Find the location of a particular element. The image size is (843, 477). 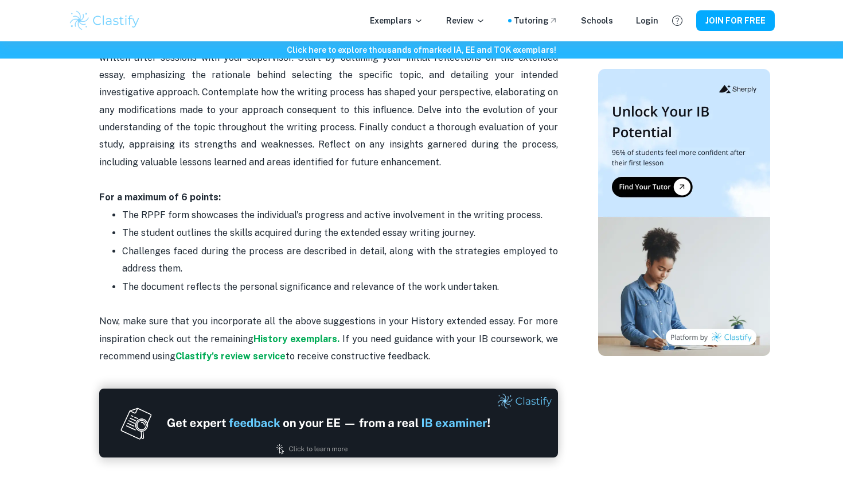

a: Login is located at coordinates (647, 21).